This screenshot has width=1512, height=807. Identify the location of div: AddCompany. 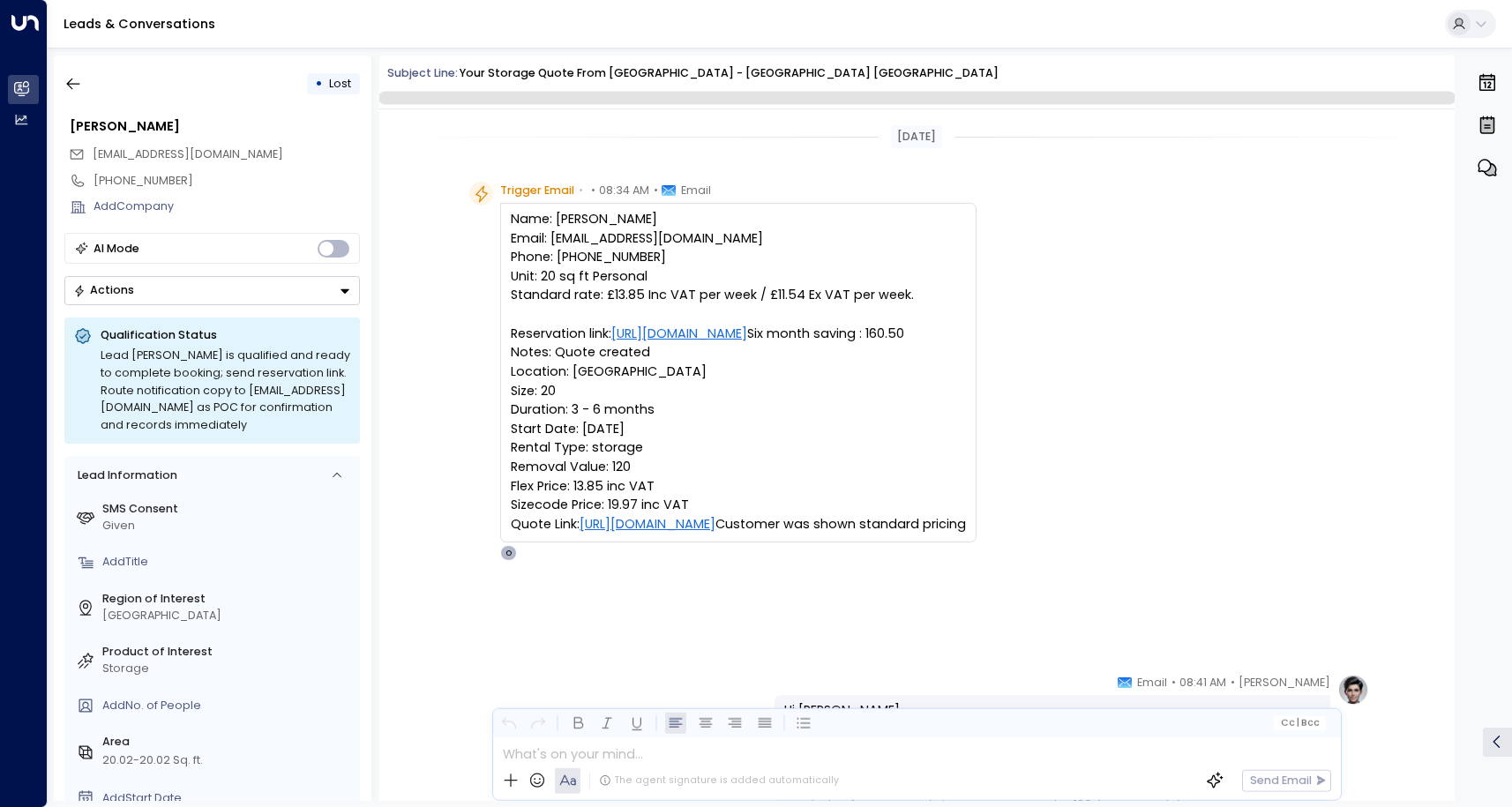
(227, 207).